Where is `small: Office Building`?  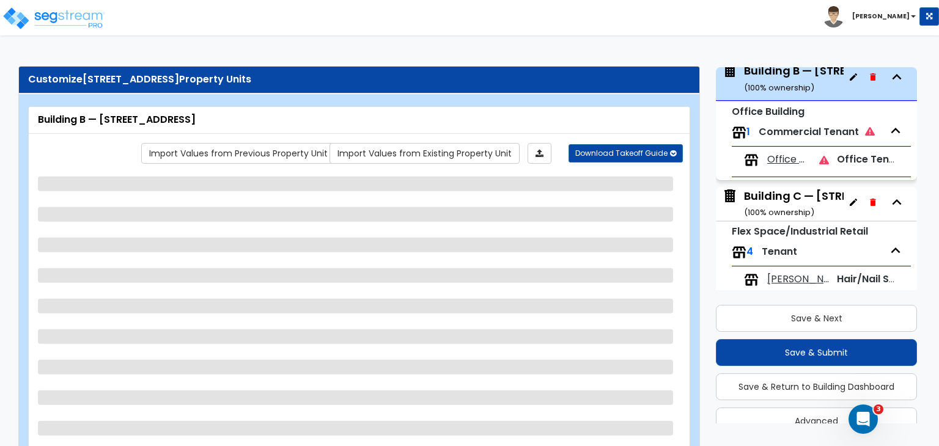
small: Office Building is located at coordinates (768, 111).